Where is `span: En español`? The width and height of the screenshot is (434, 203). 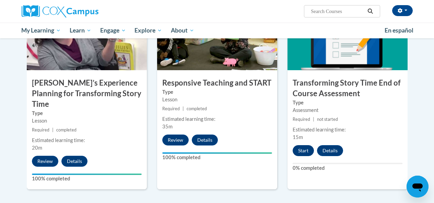
span: En español is located at coordinates (399, 30).